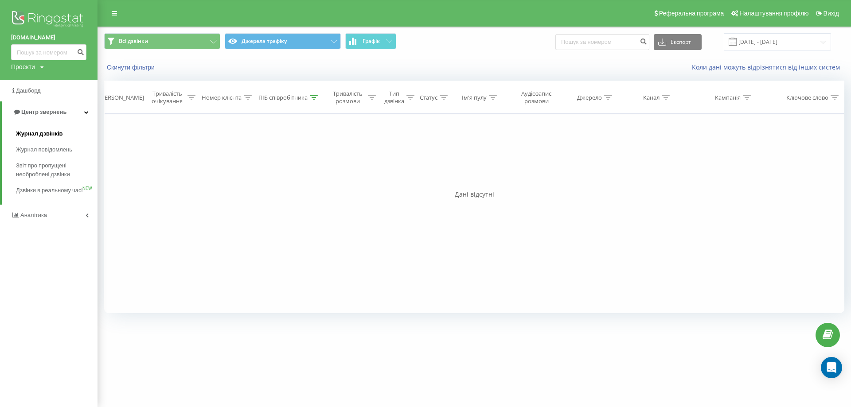 This screenshot has height=407, width=851. What do you see at coordinates (348, 98) in the screenshot?
I see `div: Тривалість розмови` at bounding box center [348, 98].